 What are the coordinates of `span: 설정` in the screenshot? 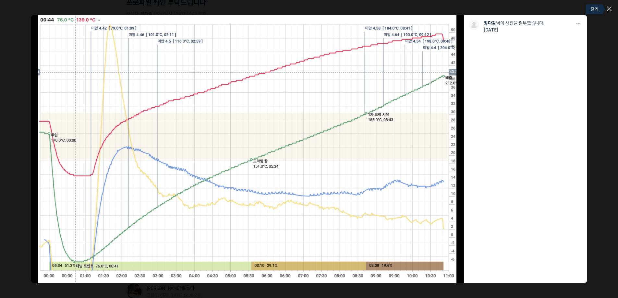 It's located at (104, 218).